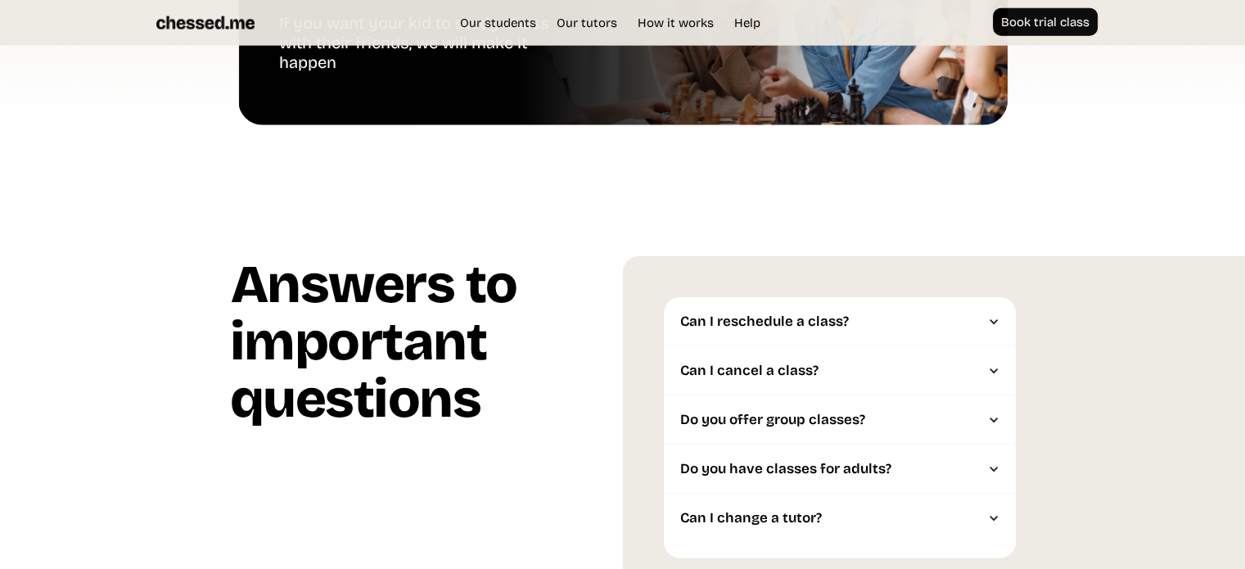  What do you see at coordinates (426, 348) in the screenshot?
I see `h1: Answers to important questions` at bounding box center [426, 348].